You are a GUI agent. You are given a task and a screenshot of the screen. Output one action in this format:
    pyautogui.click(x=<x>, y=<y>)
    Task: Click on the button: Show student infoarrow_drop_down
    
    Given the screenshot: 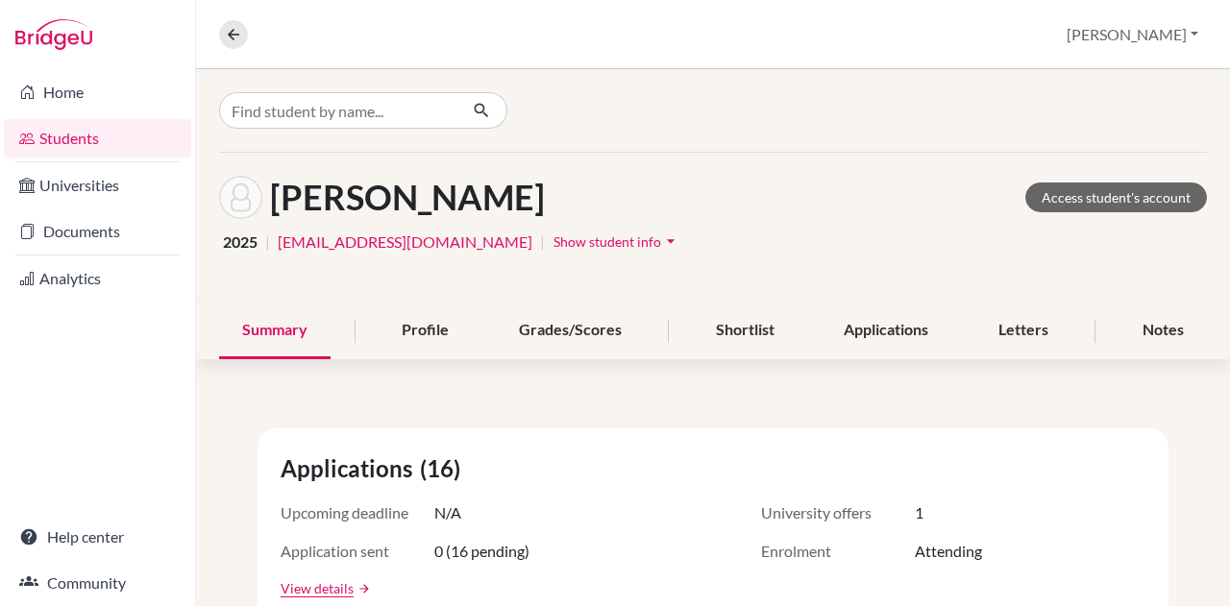 What is the action you would take?
    pyautogui.click(x=617, y=241)
    